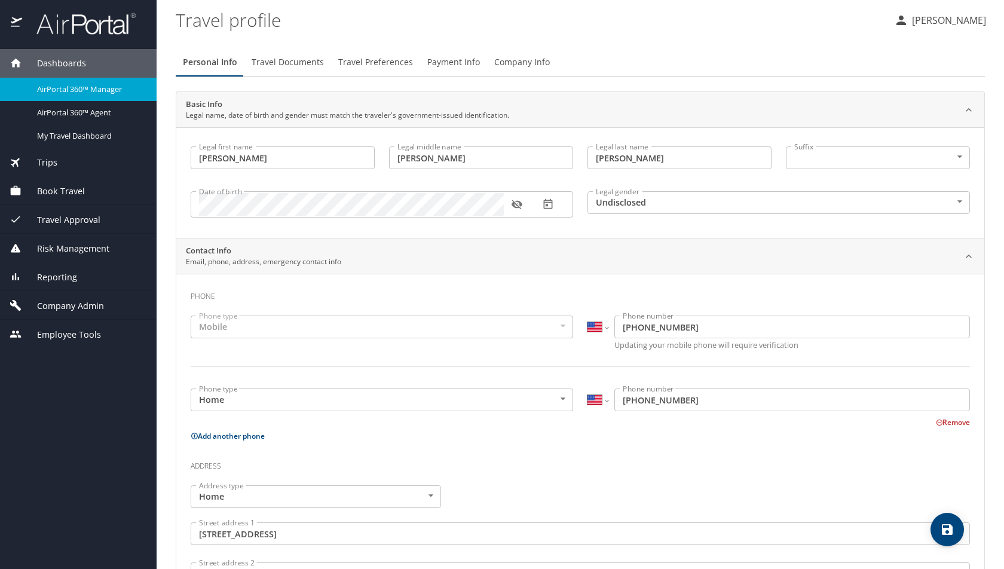 The image size is (1004, 569). Describe the element at coordinates (53, 191) in the screenshot. I see `span: Book Travel` at that location.